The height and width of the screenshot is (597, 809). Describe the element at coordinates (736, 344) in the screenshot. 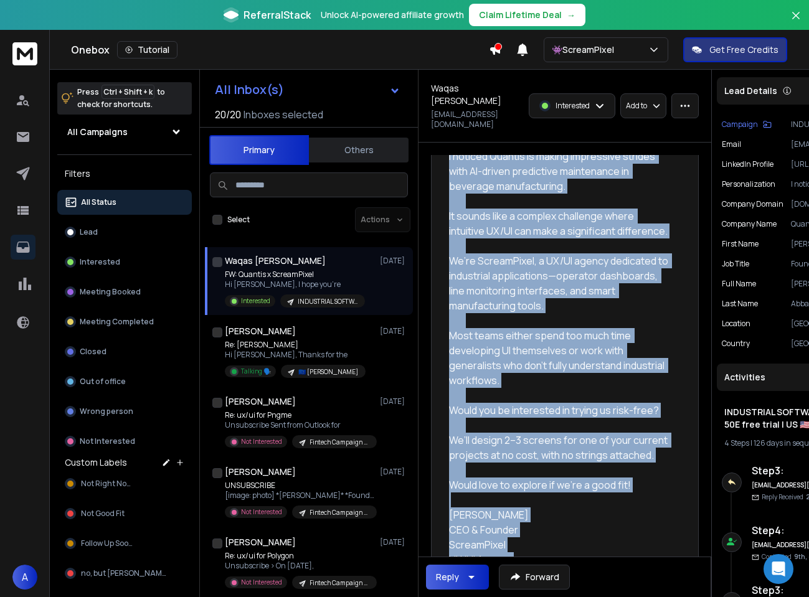

I see `p: Country` at that location.